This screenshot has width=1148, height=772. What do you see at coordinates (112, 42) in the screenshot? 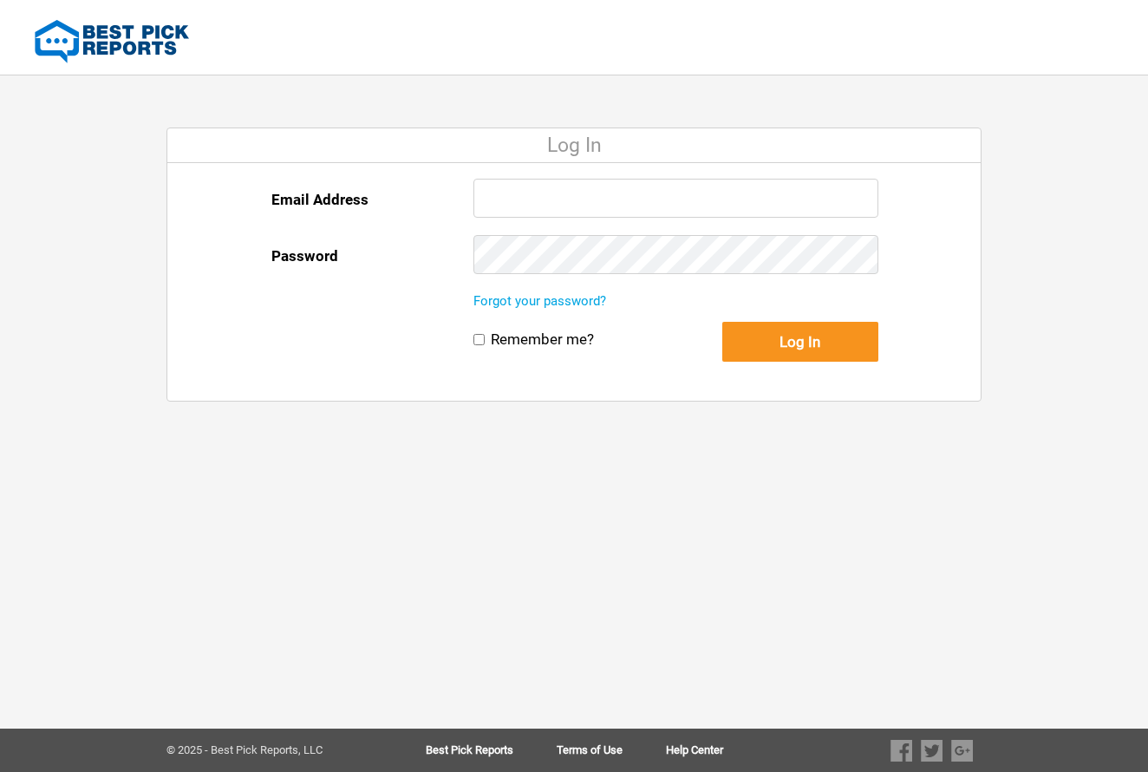
I see `img: Best Pick Reports Logo` at bounding box center [112, 42].